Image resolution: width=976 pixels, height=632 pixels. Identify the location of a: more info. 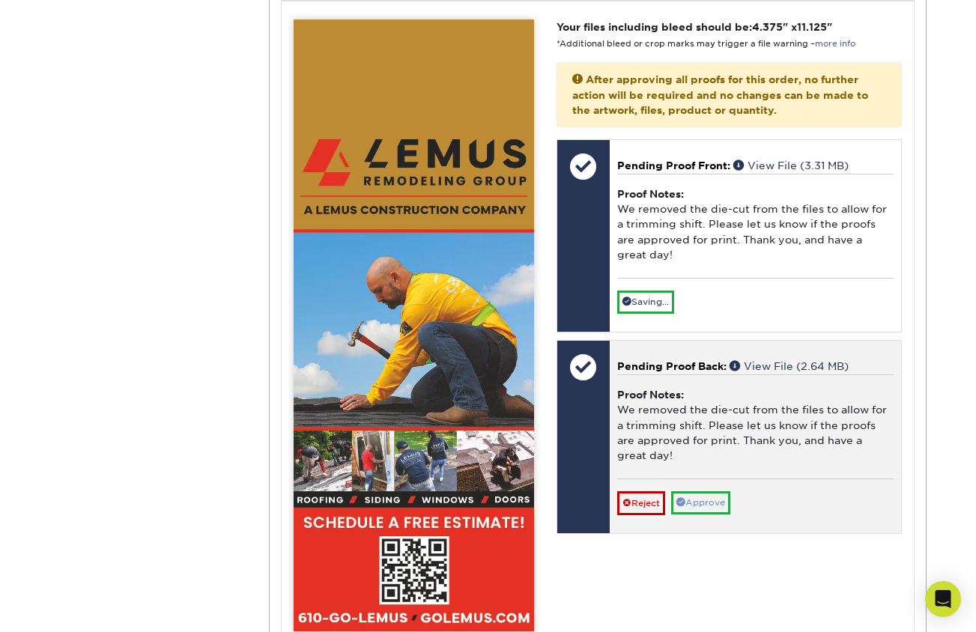
(835, 43).